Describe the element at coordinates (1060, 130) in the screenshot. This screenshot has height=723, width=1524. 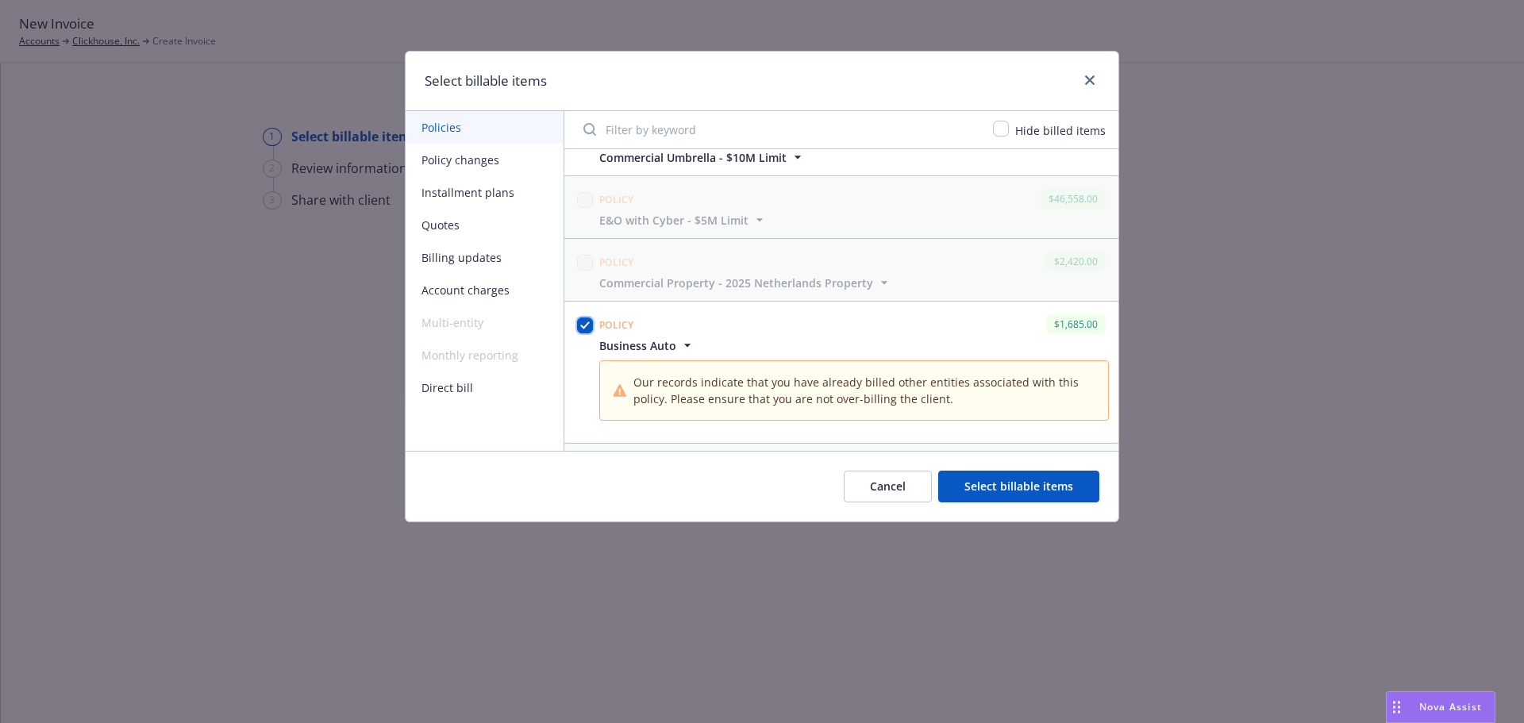
I see `span: Hide billed items` at that location.